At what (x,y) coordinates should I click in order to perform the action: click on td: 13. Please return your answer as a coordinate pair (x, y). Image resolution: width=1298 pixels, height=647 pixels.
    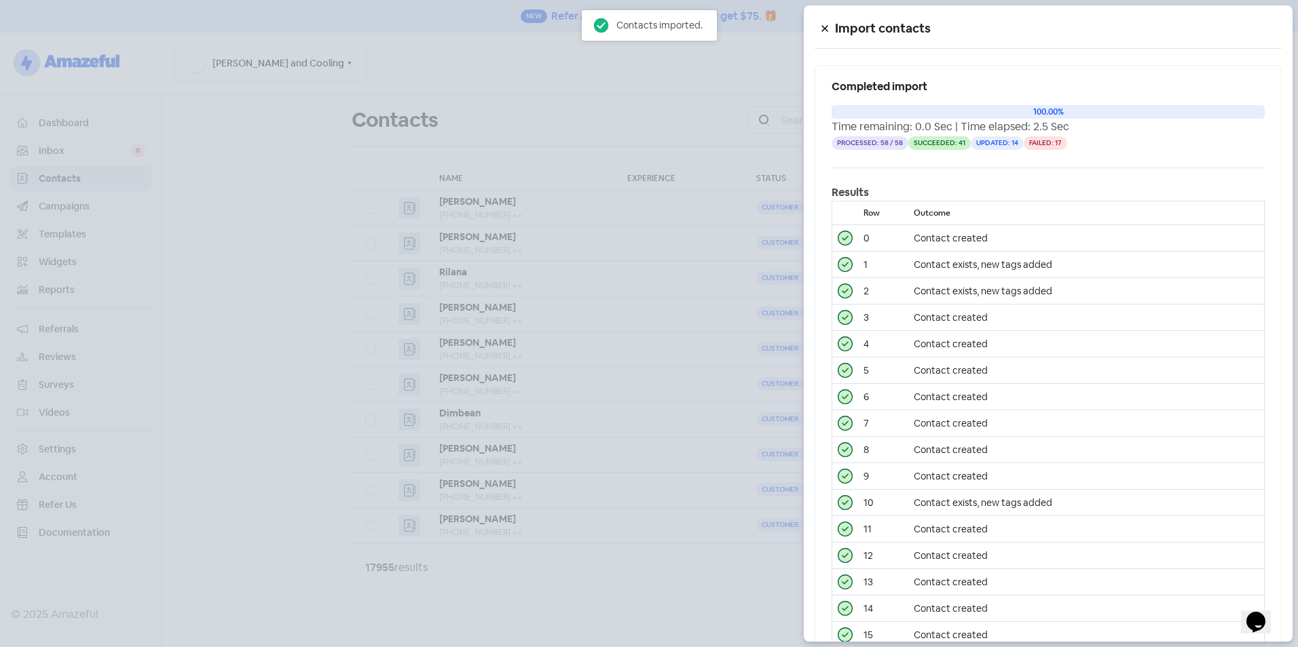
    Looking at the image, I should click on (883, 582).